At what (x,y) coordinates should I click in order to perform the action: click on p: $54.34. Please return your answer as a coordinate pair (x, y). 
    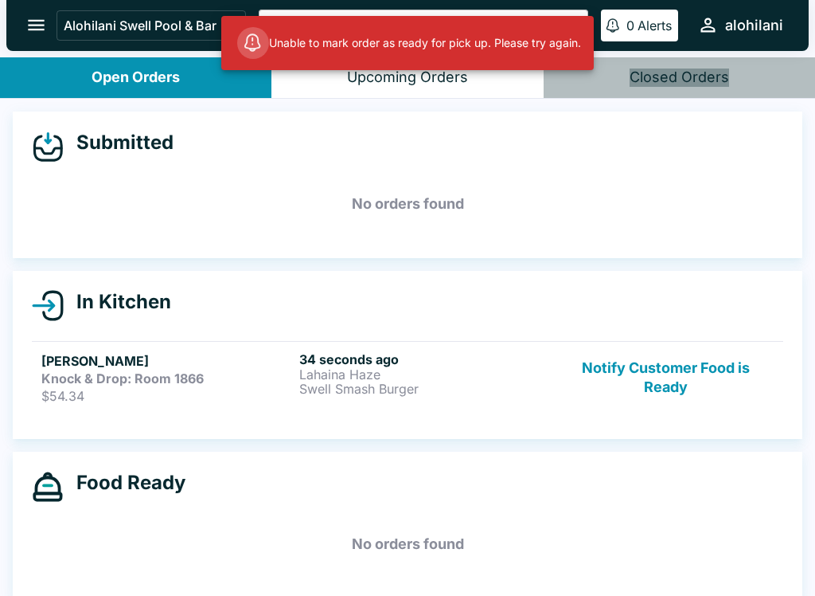
    Looking at the image, I should click on (167, 396).